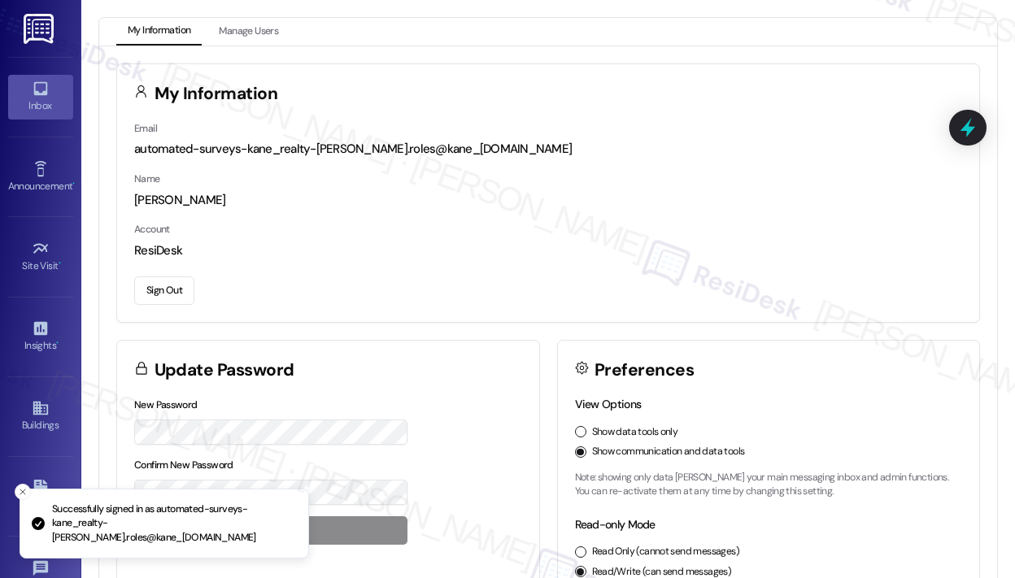 This screenshot has height=578, width=1015. Describe the element at coordinates (665, 552) in the screenshot. I see `label: Read Only (cannot send messages)` at that location.